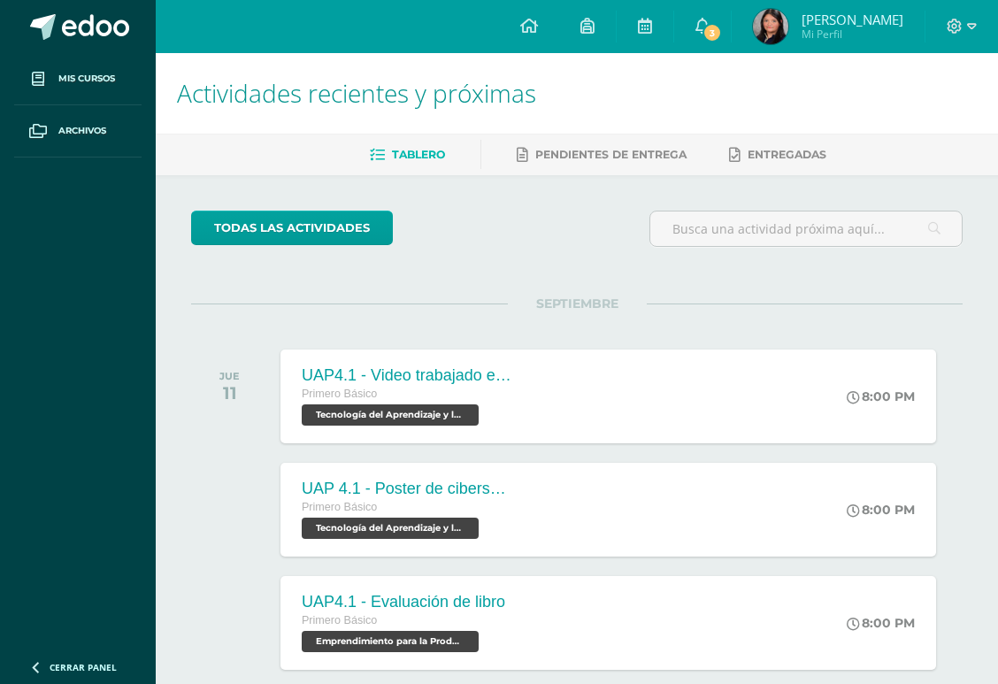 The height and width of the screenshot is (684, 998). What do you see at coordinates (356, 93) in the screenshot?
I see `span: Actividades recientes y próximas` at bounding box center [356, 93].